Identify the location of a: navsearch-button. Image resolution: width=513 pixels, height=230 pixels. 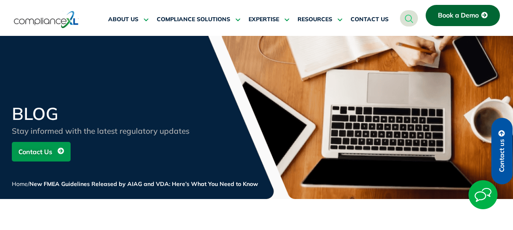
(409, 18).